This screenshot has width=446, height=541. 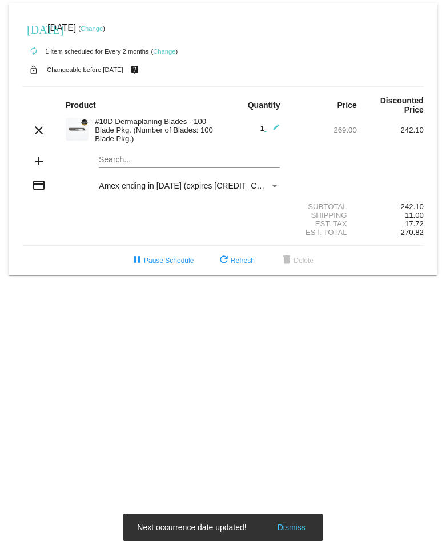 What do you see at coordinates (135, 70) in the screenshot?
I see `mat-icon: live_help` at bounding box center [135, 70].